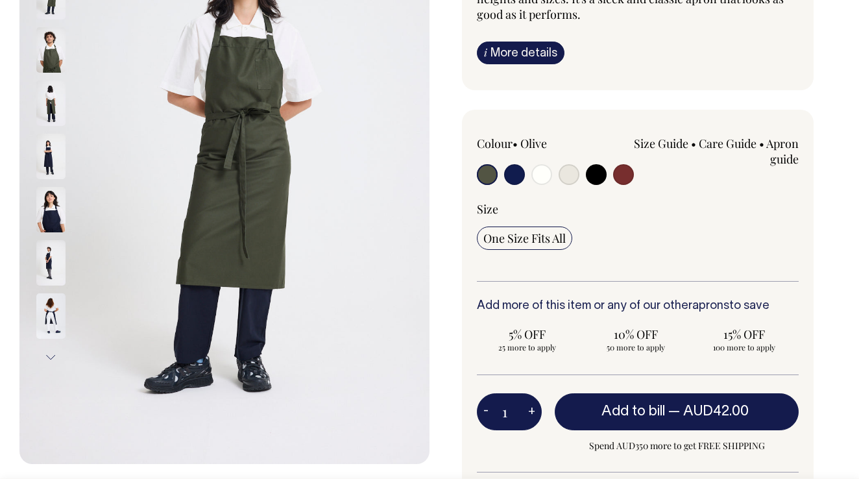 The height and width of the screenshot is (479, 859). I want to click on span: 10% OFF, so click(635, 334).